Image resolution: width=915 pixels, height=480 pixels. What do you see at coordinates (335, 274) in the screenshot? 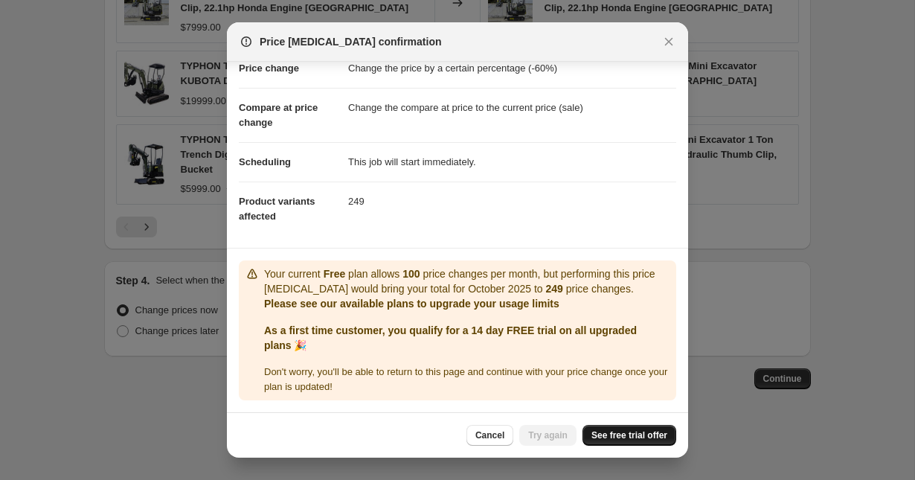
I see `b: Free` at bounding box center [335, 274].